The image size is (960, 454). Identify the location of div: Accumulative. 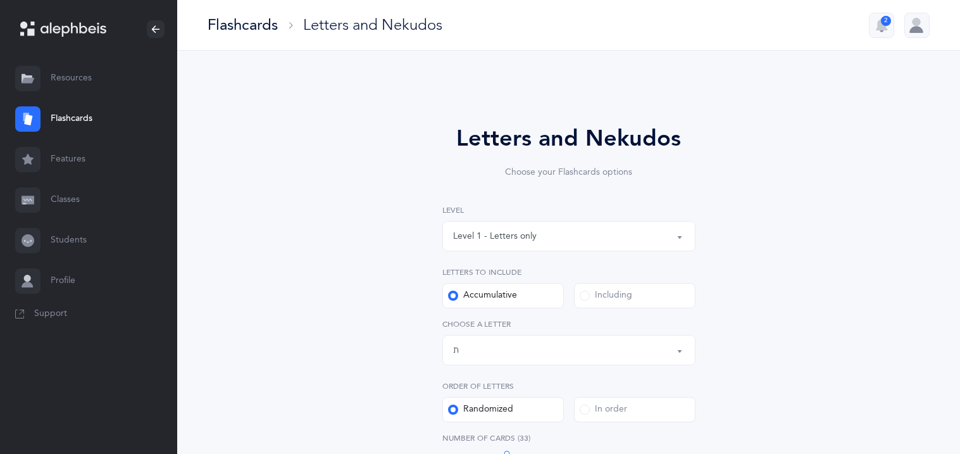
(482, 296).